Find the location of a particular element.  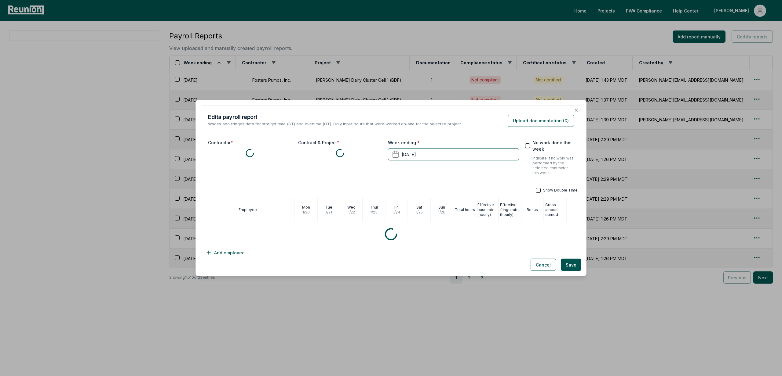

label: Contractor is located at coordinates (220, 143).